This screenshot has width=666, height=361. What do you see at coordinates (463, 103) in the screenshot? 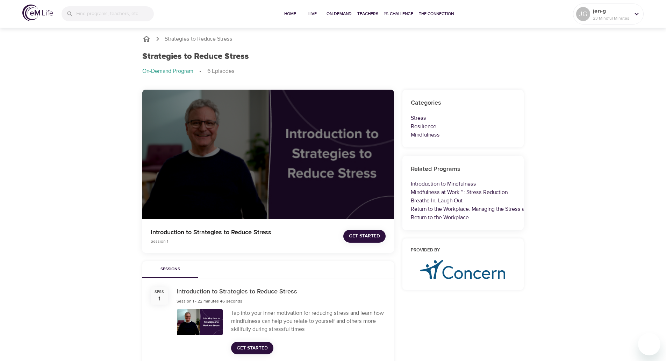
I see `h6: Categories` at bounding box center [463, 103].